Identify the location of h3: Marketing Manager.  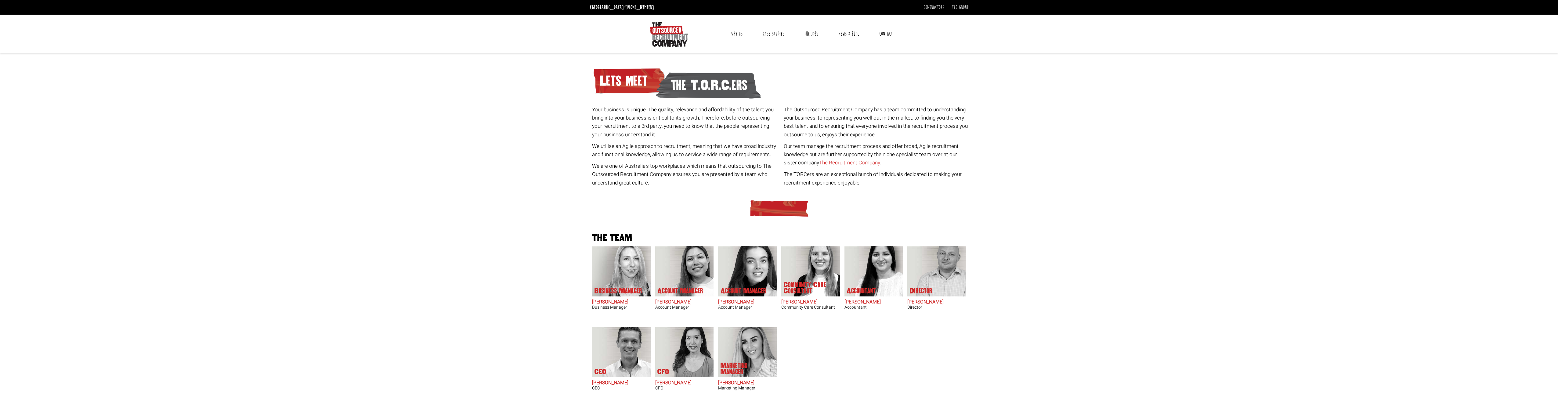
(747, 388).